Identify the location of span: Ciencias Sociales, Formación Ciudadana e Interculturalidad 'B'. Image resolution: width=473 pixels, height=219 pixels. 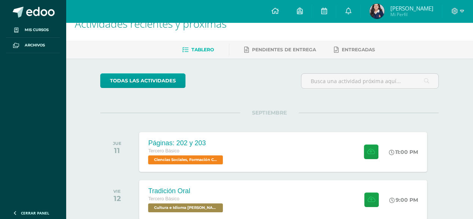
(185, 160).